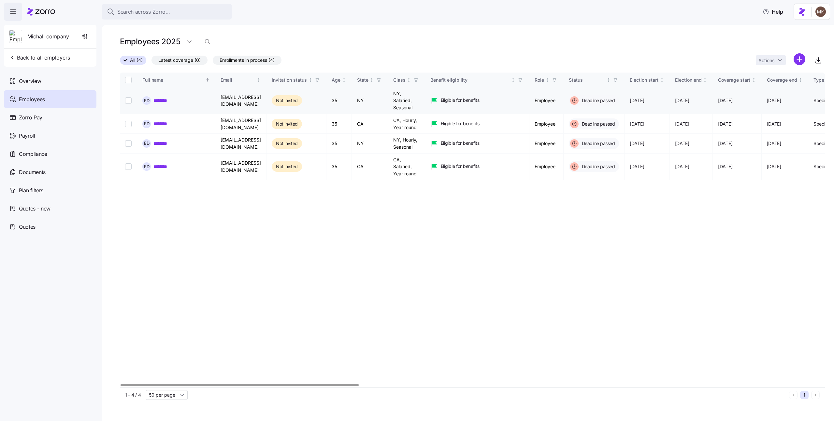  I want to click on th: Invitation statusNot sorted, so click(296, 80).